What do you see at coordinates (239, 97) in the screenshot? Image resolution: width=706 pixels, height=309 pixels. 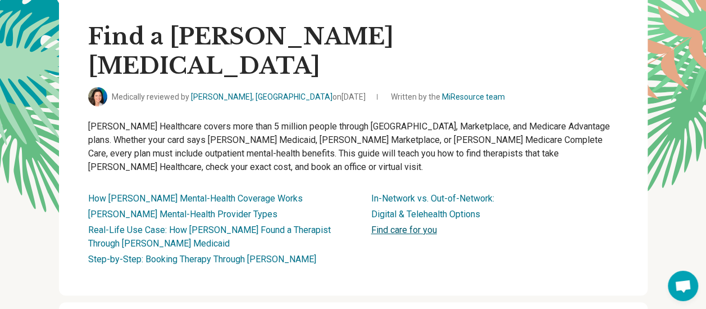 I see `span: Medically reviewed by` at bounding box center [239, 97].